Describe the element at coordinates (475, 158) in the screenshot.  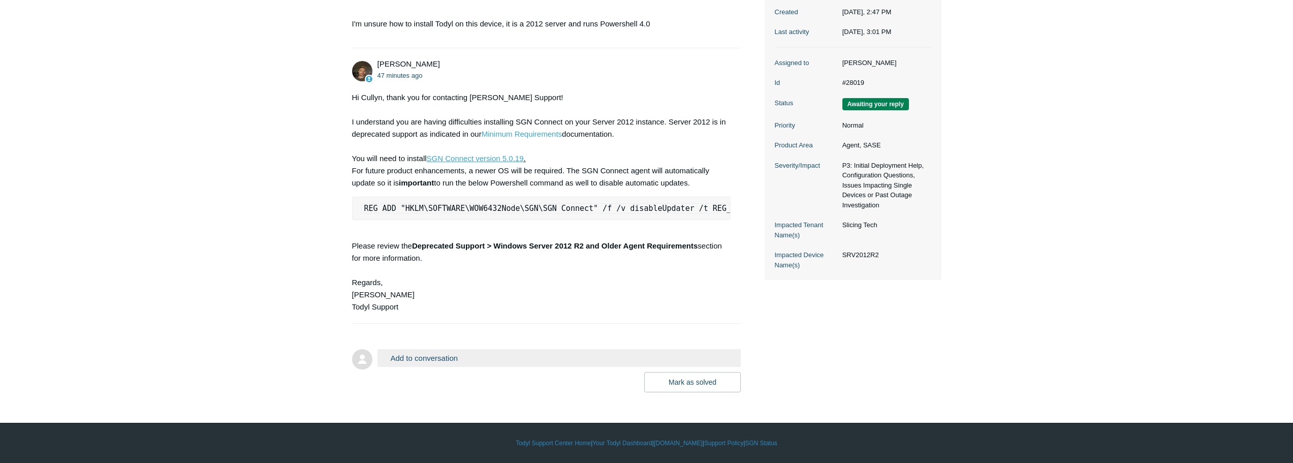
I see `u: SGN Connect version 5.0.19` at that location.